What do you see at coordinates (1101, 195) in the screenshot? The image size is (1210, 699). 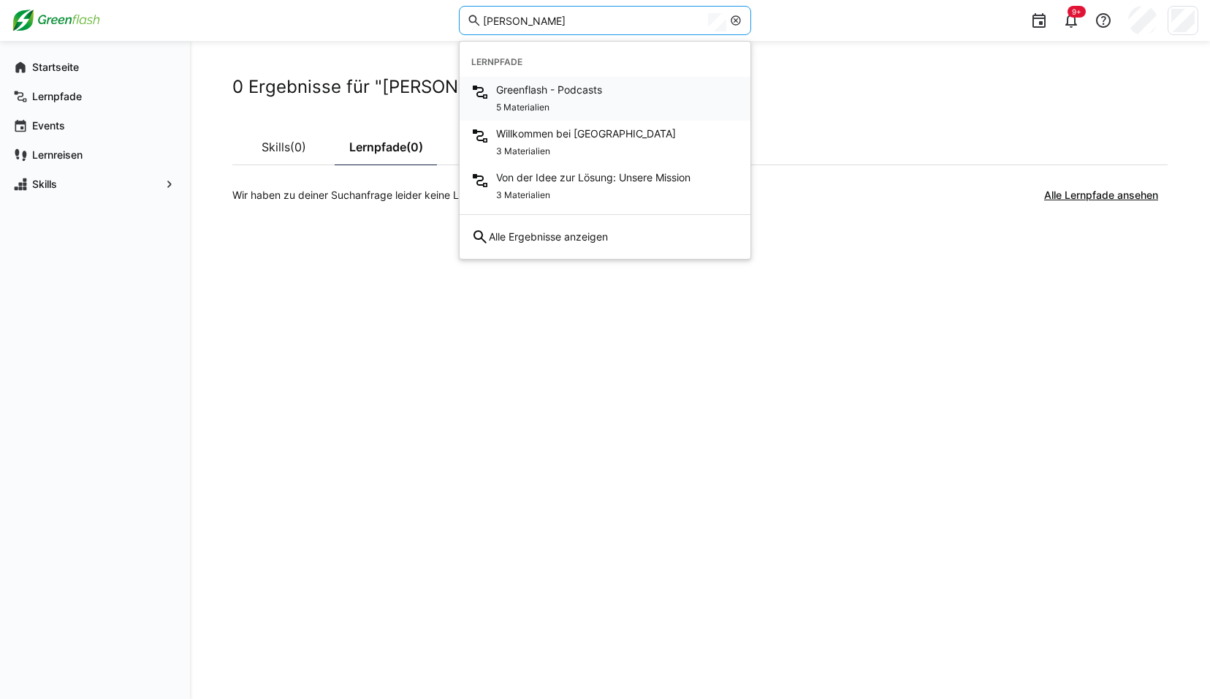 I see `button: Alle Lernpfade ansehen` at bounding box center [1101, 195].